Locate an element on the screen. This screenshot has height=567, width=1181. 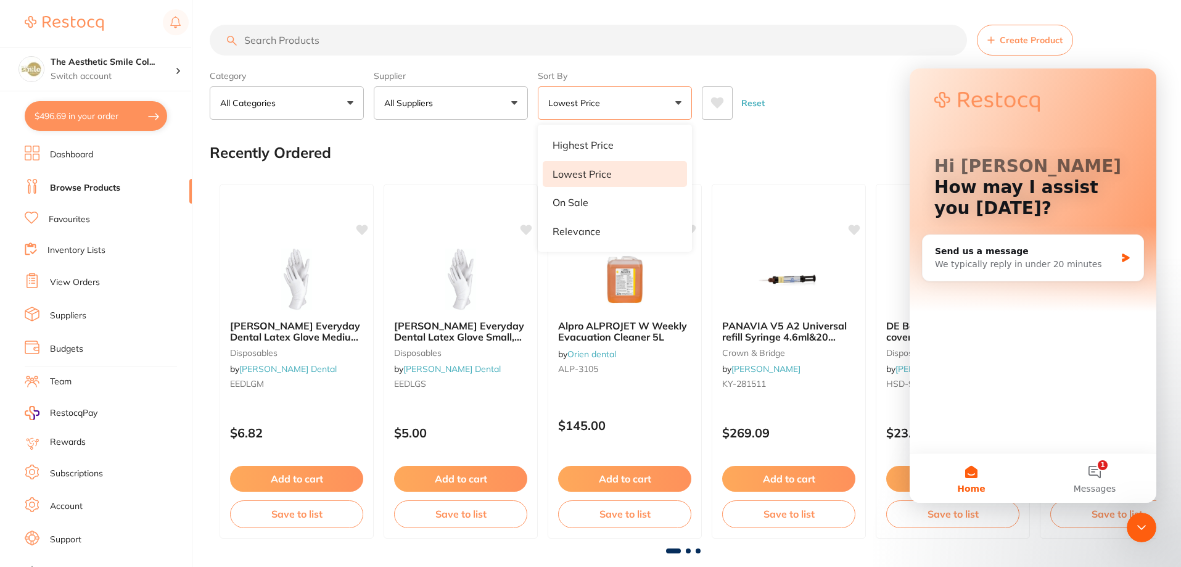
a: Orien dental is located at coordinates (591, 354).